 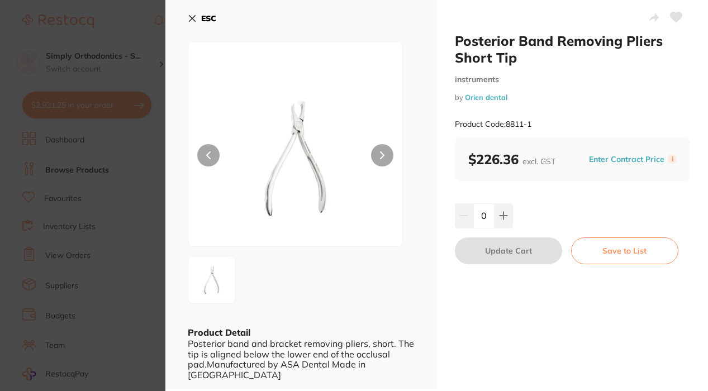 What do you see at coordinates (539, 162) in the screenshot?
I see `span: excl. GST` at bounding box center [539, 162].